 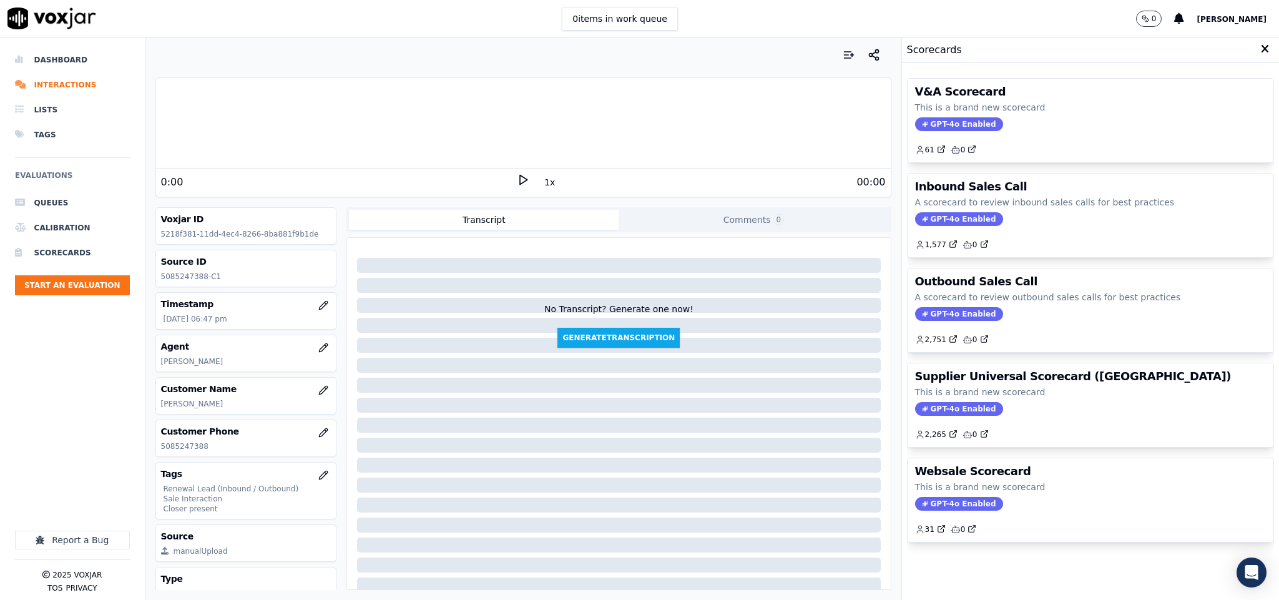 I want to click on button: 1,577, so click(x=939, y=245).